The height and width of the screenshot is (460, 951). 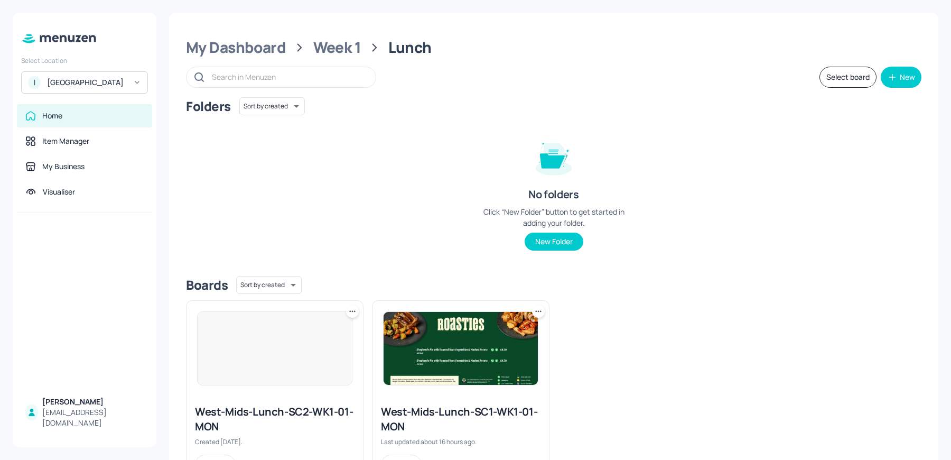 I want to click on img: 2025-09-09-1757434527212d3qr77dgbun.jpeg, so click(x=461, y=348).